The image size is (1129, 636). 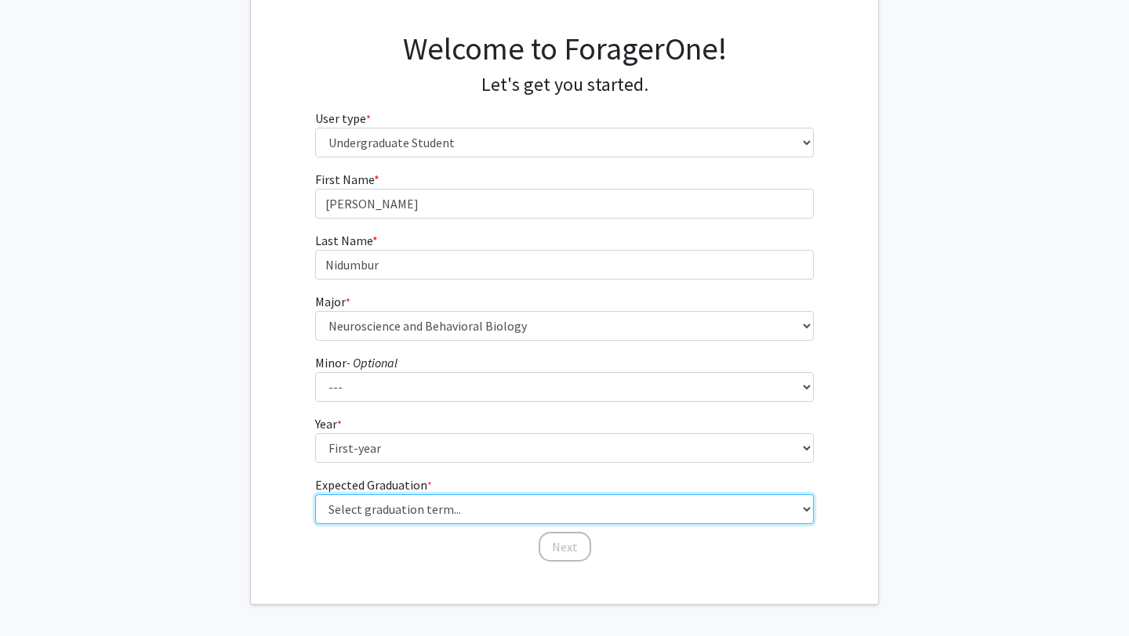 I want to click on label: Year, so click(x=328, y=424).